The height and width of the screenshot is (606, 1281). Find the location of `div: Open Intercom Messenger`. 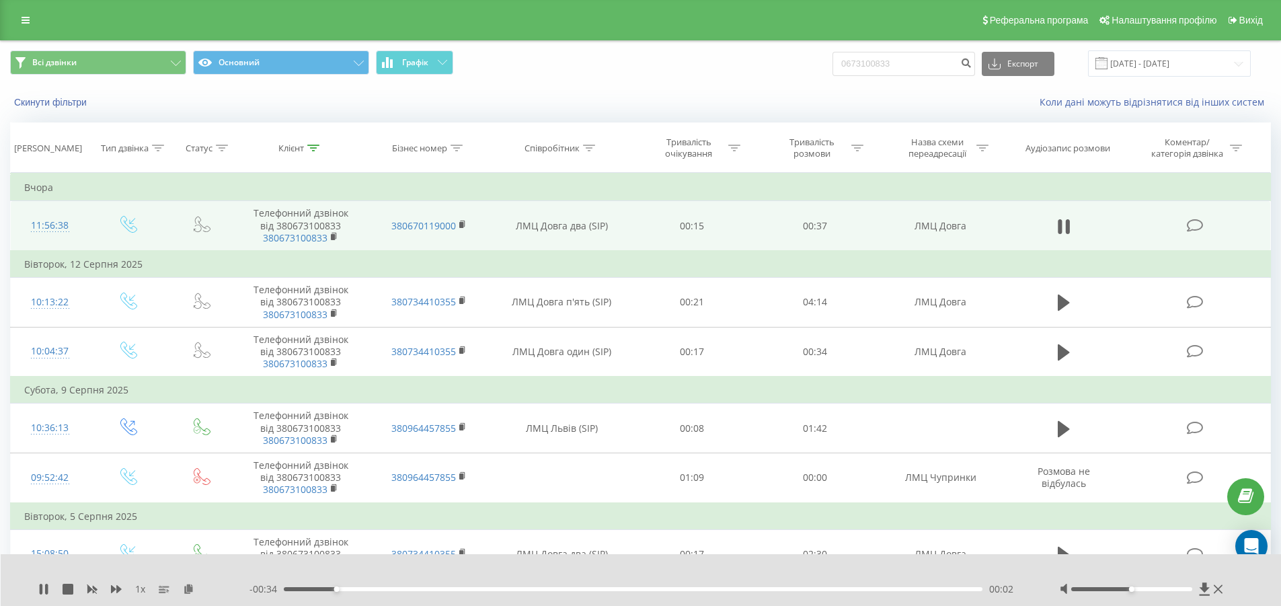

div: Open Intercom Messenger is located at coordinates (1251, 546).